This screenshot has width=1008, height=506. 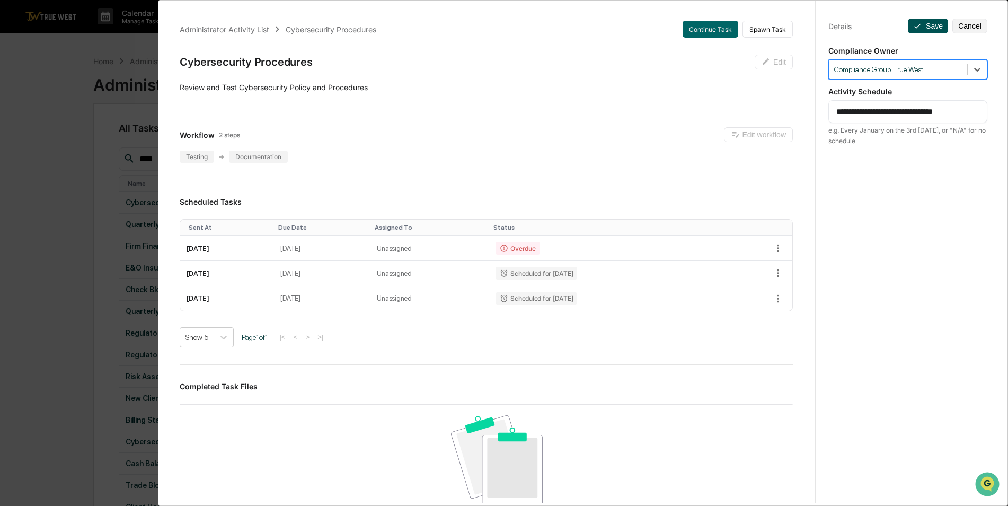 I want to click on span: Preclearance, so click(x=45, y=139).